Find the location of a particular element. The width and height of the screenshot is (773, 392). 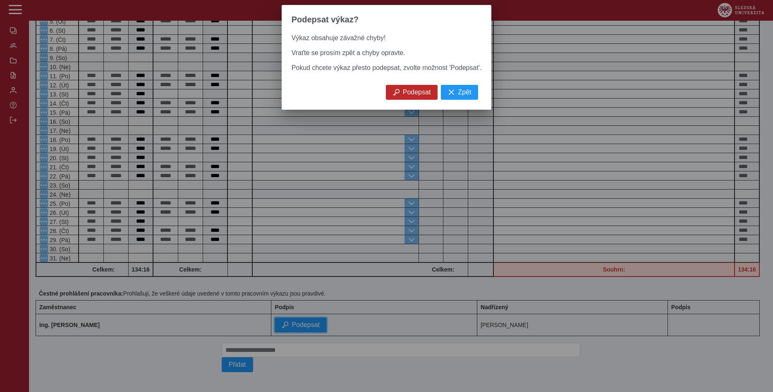

button: Zpět is located at coordinates (459, 92).